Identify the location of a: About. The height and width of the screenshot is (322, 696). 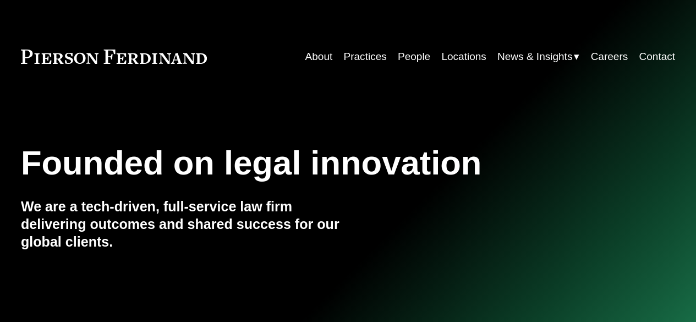
(319, 57).